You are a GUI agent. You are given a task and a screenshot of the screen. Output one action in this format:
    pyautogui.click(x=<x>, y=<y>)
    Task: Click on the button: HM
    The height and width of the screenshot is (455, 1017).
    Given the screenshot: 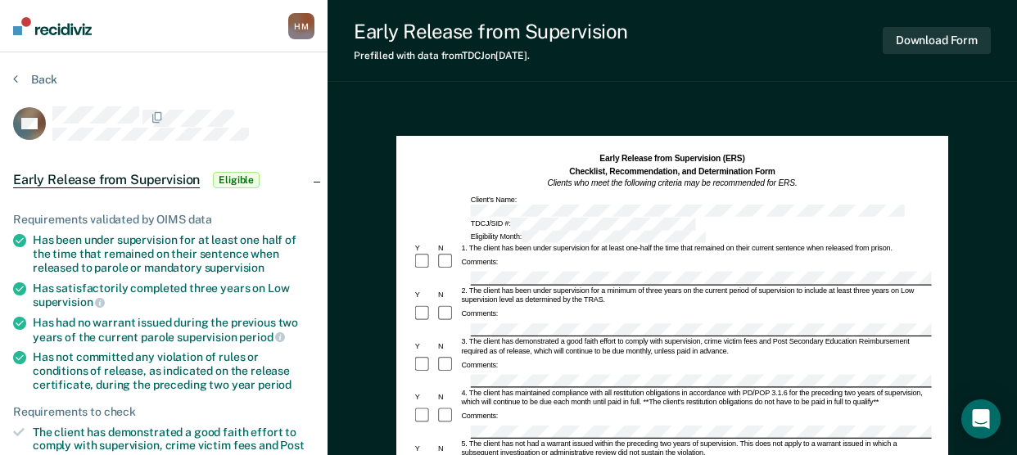 What is the action you would take?
    pyautogui.click(x=301, y=26)
    